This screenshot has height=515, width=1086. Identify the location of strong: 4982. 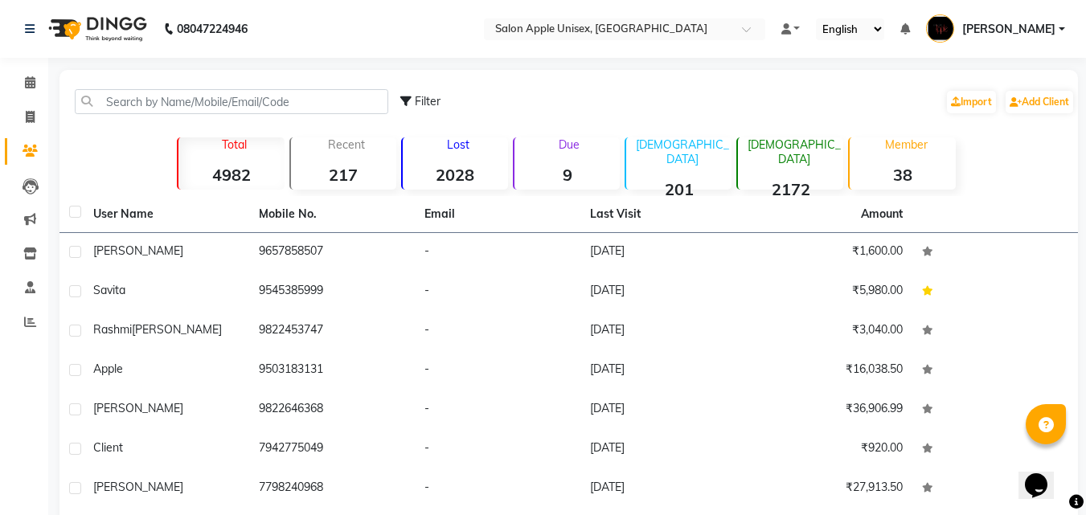
(231, 174).